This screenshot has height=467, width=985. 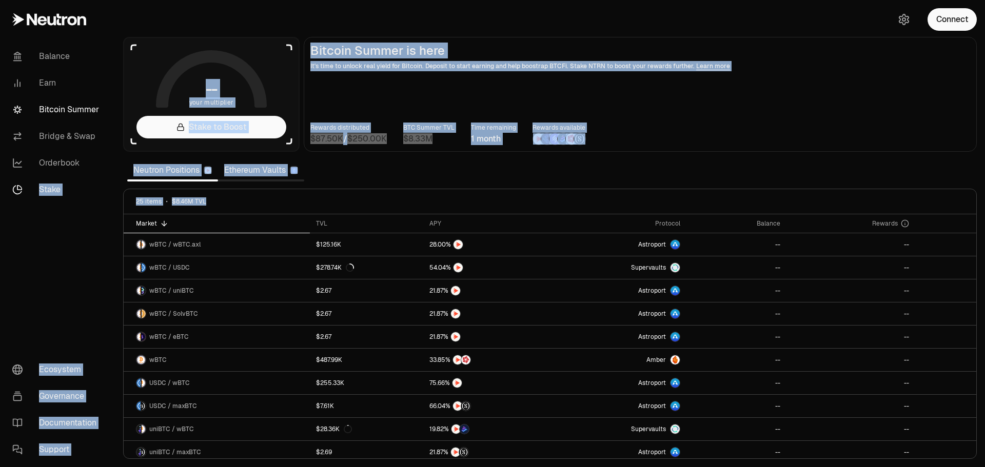 I want to click on div: $28.36K, so click(x=334, y=429).